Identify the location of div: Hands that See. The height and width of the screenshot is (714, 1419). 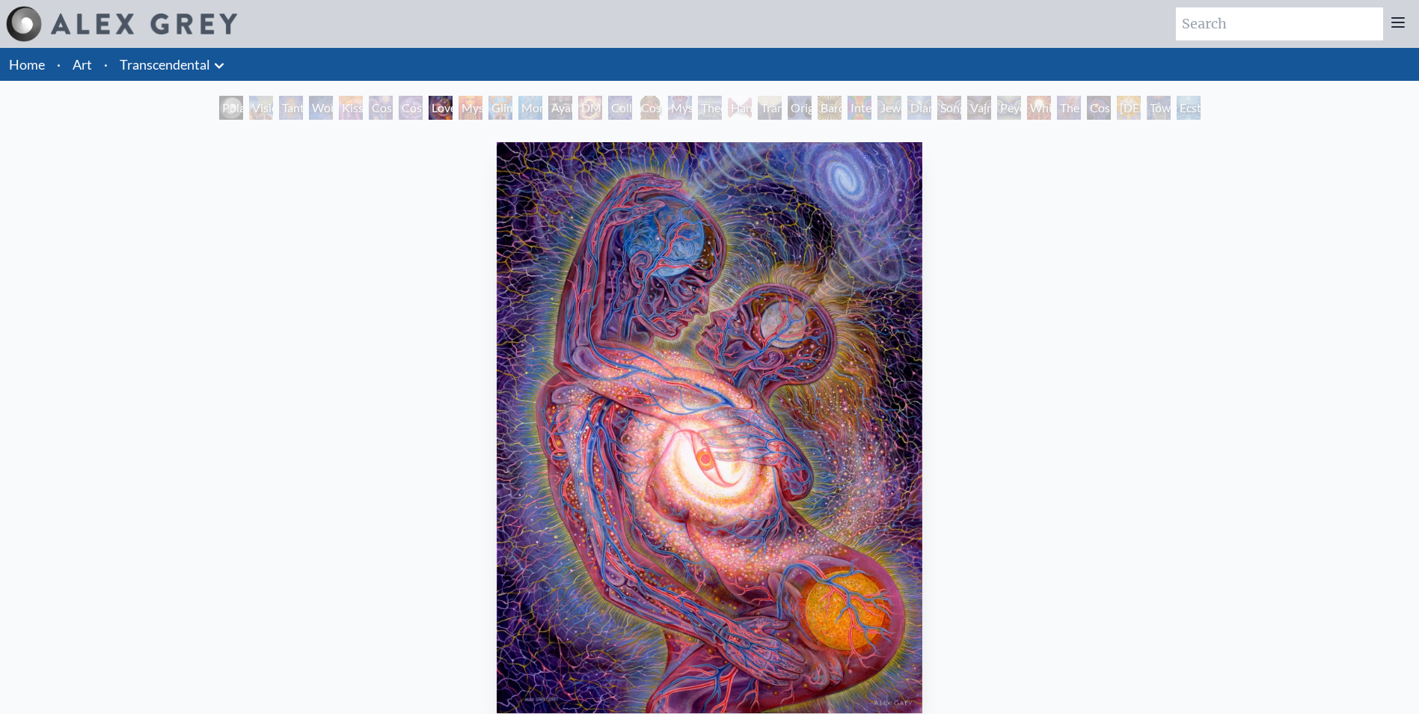
(740, 108).